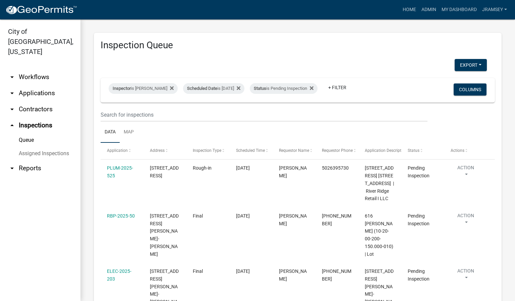 This screenshot has width=515, height=301. I want to click on span: Requestor Phone, so click(337, 151).